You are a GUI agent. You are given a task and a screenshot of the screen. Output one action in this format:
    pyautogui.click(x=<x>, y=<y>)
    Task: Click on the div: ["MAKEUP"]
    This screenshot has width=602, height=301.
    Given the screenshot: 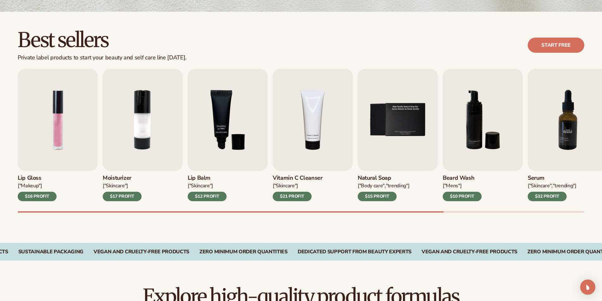 What is the action you would take?
    pyautogui.click(x=37, y=186)
    